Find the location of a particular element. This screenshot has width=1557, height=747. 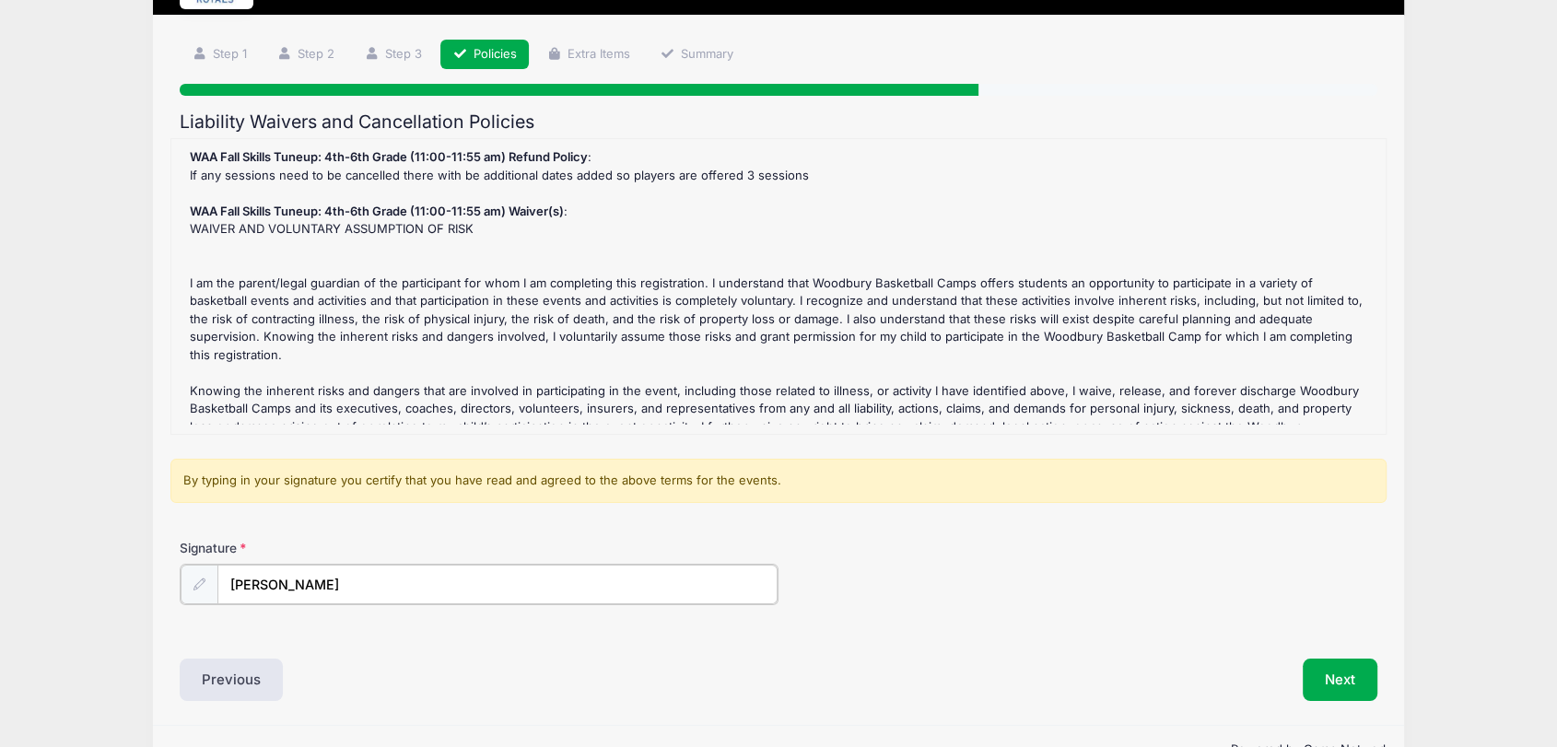

label: Signature is located at coordinates (329, 548).